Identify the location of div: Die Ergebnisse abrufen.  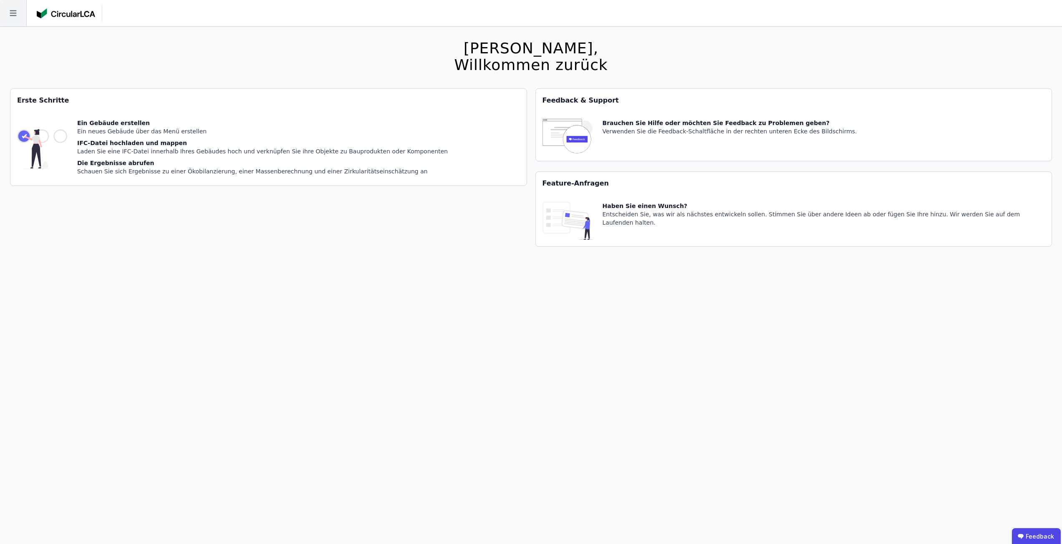
(262, 163).